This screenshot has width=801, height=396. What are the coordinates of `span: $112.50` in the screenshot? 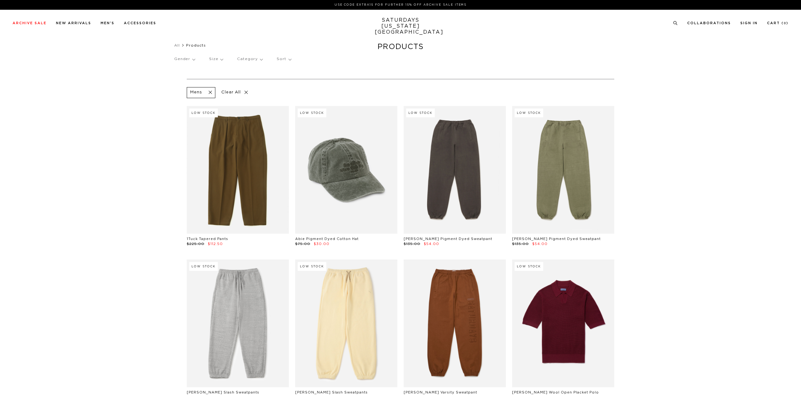 It's located at (215, 244).